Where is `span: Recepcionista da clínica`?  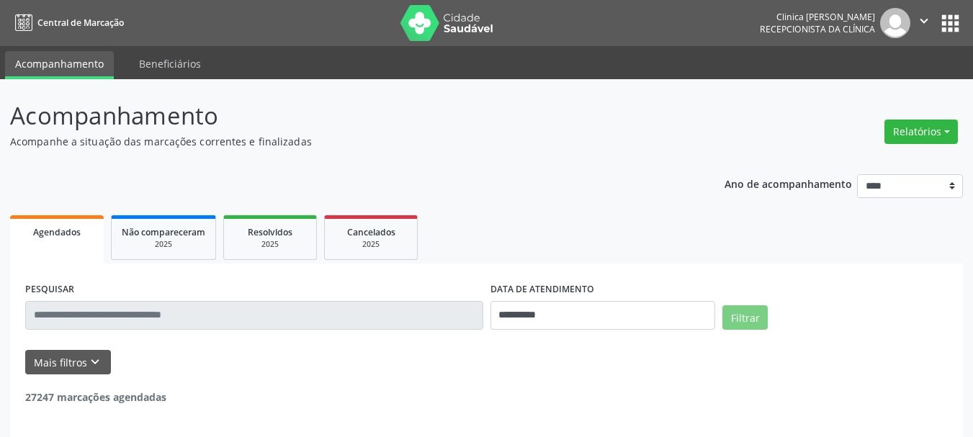 span: Recepcionista da clínica is located at coordinates (818, 29).